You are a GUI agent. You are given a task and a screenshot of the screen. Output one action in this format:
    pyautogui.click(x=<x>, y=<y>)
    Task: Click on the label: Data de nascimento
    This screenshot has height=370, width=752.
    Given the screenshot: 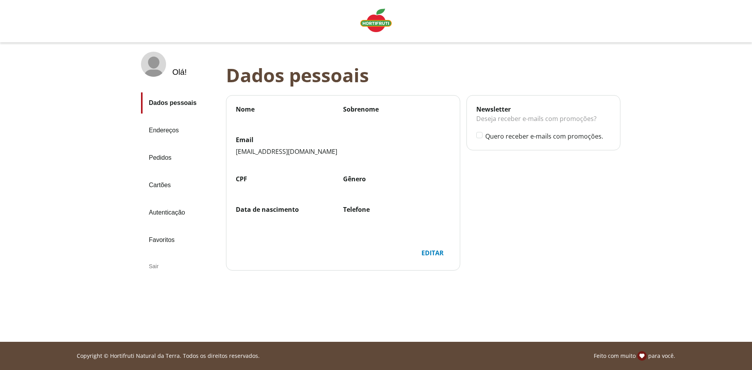 What is the action you would take?
    pyautogui.click(x=290, y=210)
    